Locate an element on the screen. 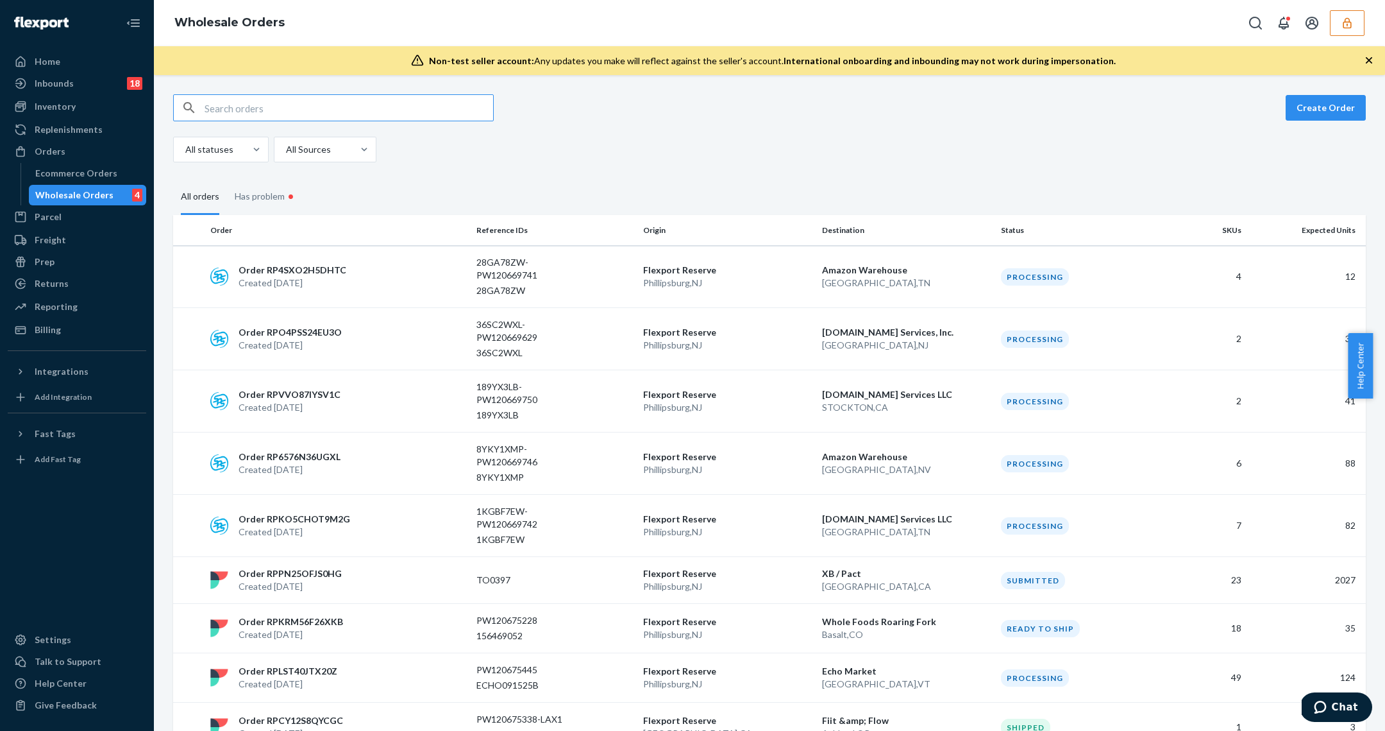 This screenshot has height=731, width=1385. p: ECHO091525B is located at coordinates (528, 685).